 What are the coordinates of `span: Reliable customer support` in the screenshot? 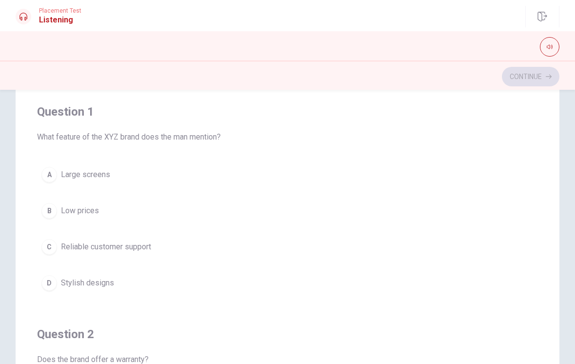 It's located at (106, 247).